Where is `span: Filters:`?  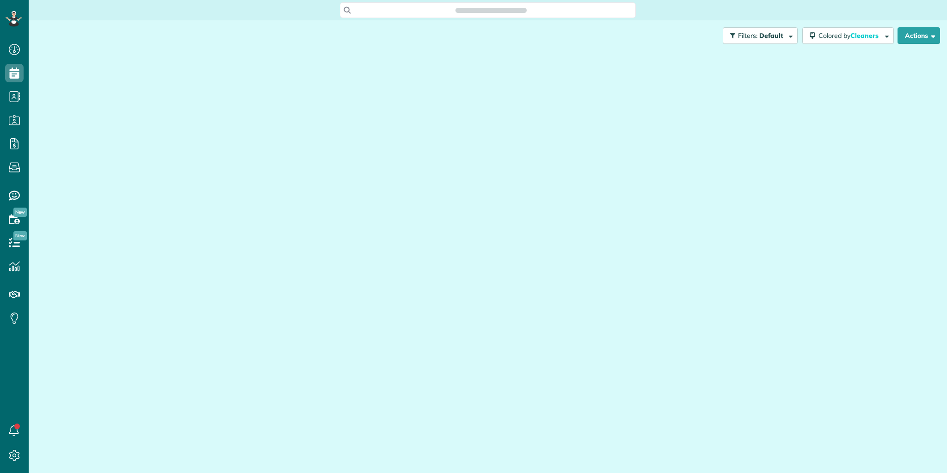 span: Filters: is located at coordinates (748, 36).